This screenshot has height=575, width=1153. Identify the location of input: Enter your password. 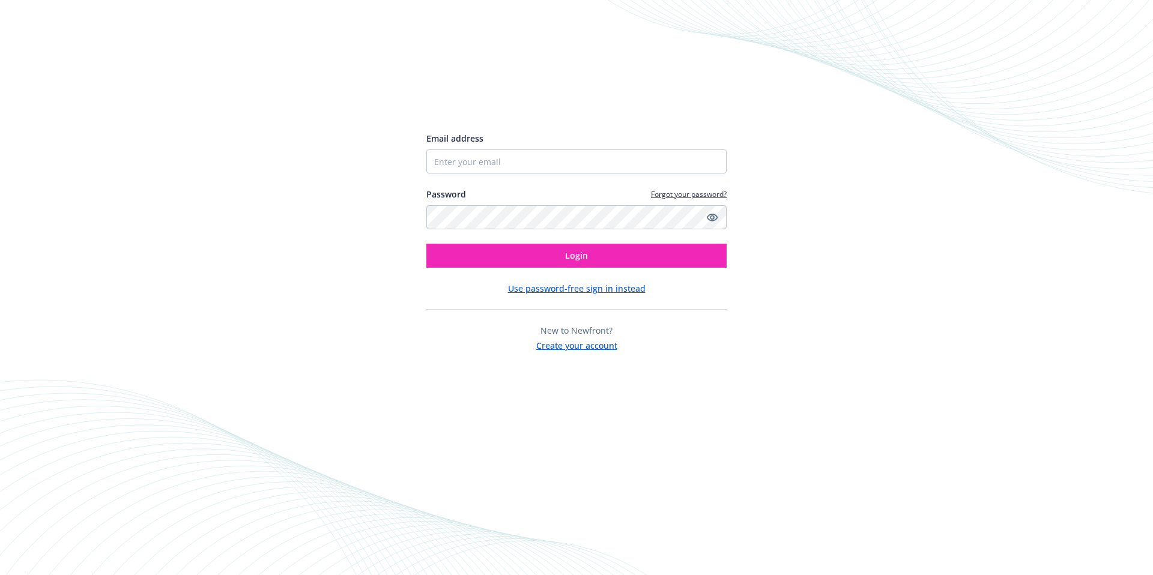
(576, 217).